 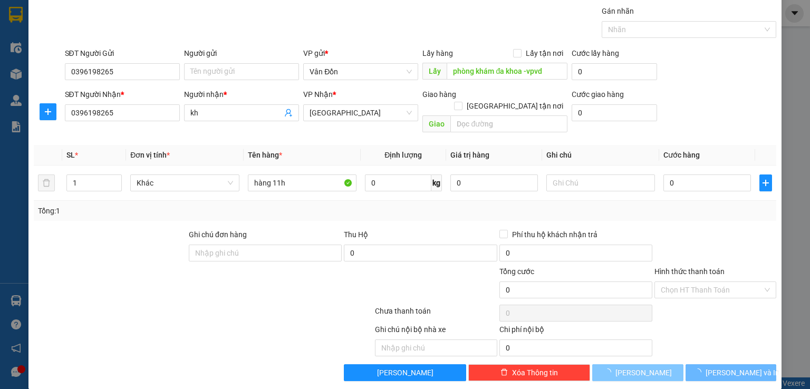 What do you see at coordinates (544, 53) in the screenshot?
I see `span: Lấy tận nơi` at bounding box center [544, 53].